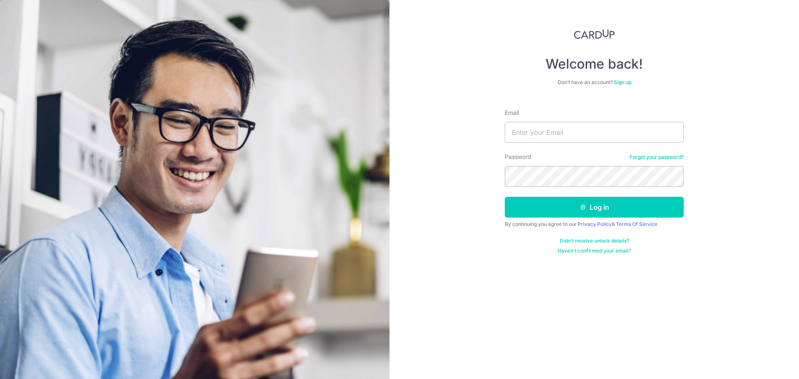 Image resolution: width=799 pixels, height=379 pixels. What do you see at coordinates (512, 113) in the screenshot?
I see `label: Email` at bounding box center [512, 113].